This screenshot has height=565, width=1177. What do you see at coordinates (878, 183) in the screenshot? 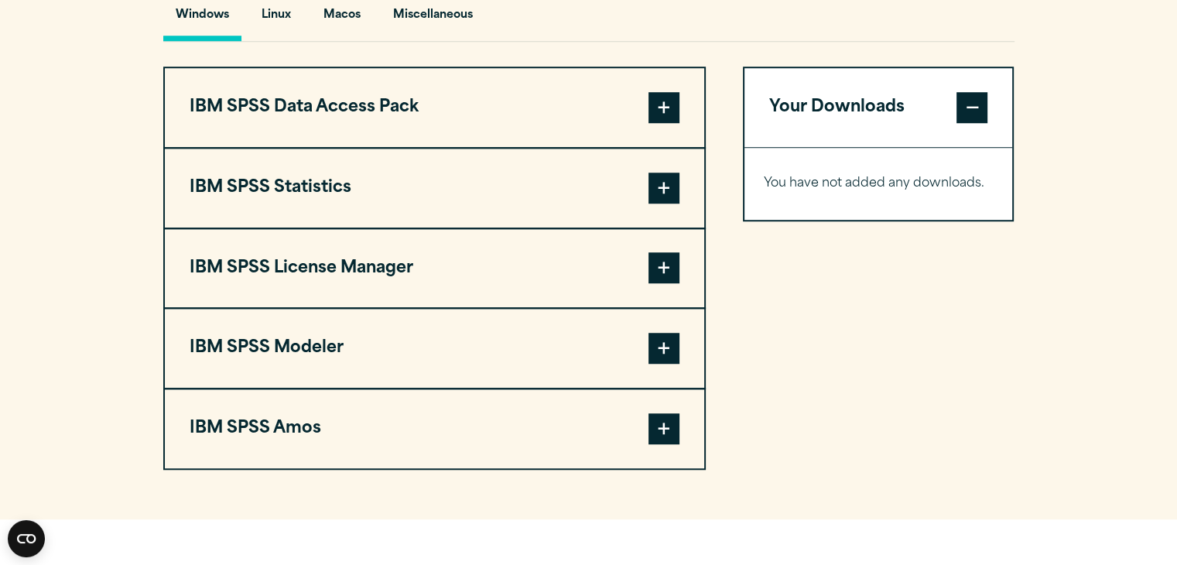
I see `p: You have not added any downloads.` at bounding box center [878, 183].